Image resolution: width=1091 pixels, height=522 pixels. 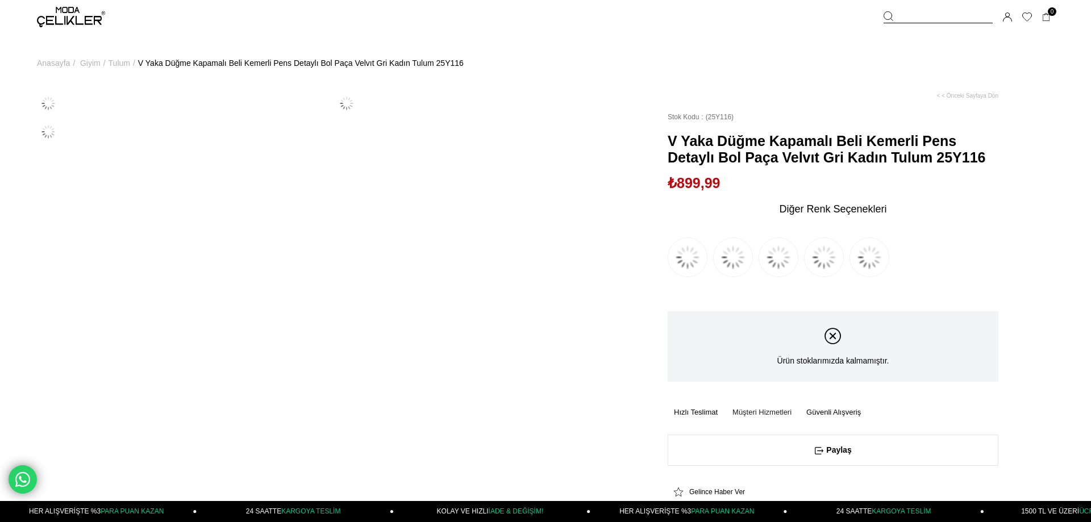 I want to click on span: Gelince Haber Ver, so click(x=717, y=492).